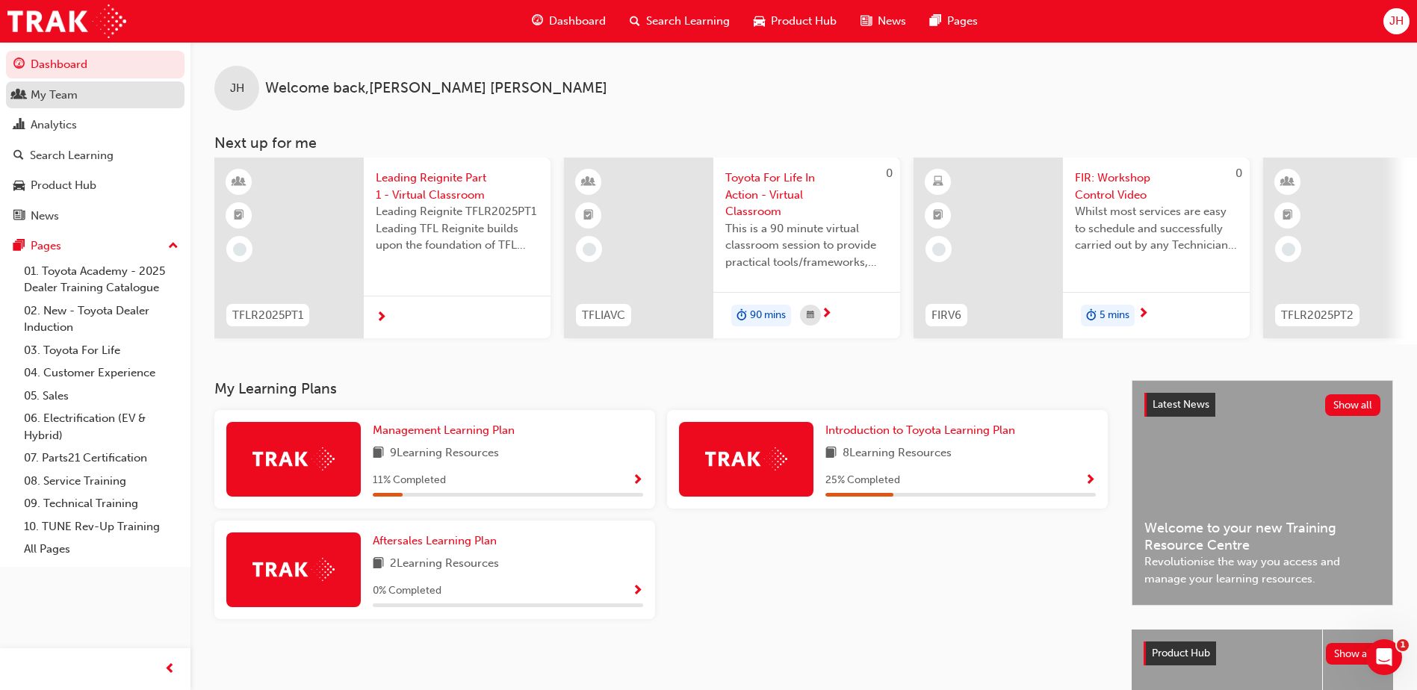  What do you see at coordinates (438, 541) in the screenshot?
I see `a: Aftersales Learning Plan` at bounding box center [438, 541].